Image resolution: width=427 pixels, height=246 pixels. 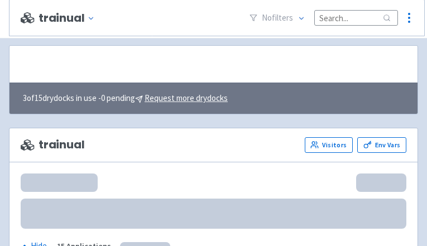 What do you see at coordinates (356, 17) in the screenshot?
I see `input: Search...` at bounding box center [356, 17].